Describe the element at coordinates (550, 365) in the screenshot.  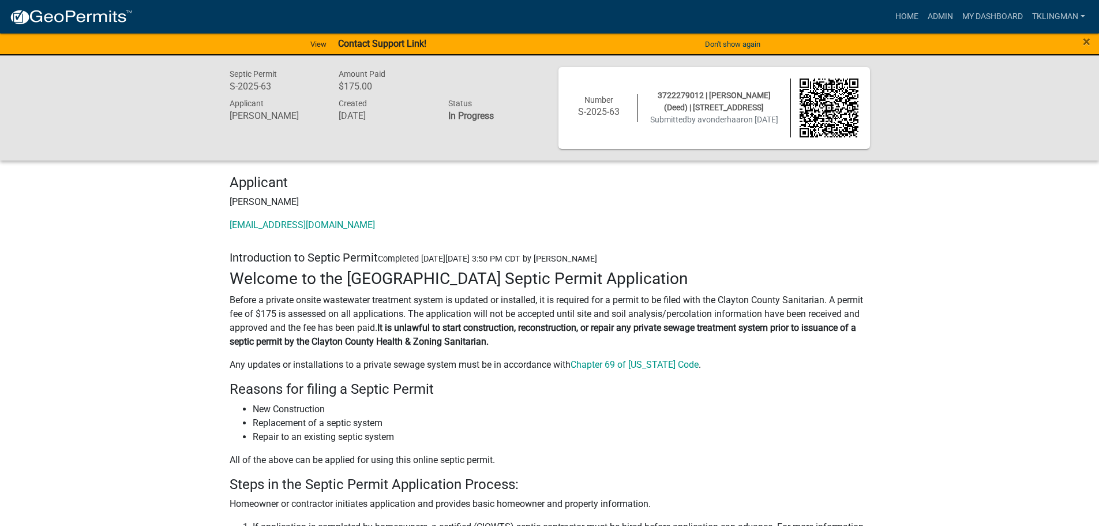
I see `p: Any updates or installations to a private sewage system must be in accordance with .` at that location.